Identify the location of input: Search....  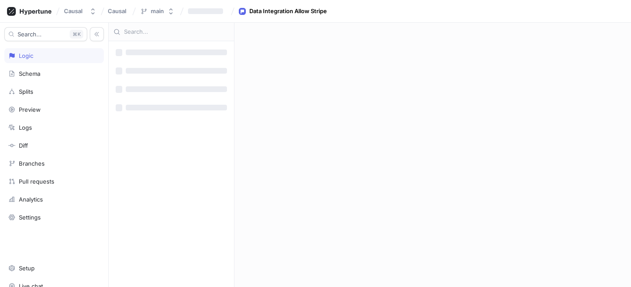
(177, 32).